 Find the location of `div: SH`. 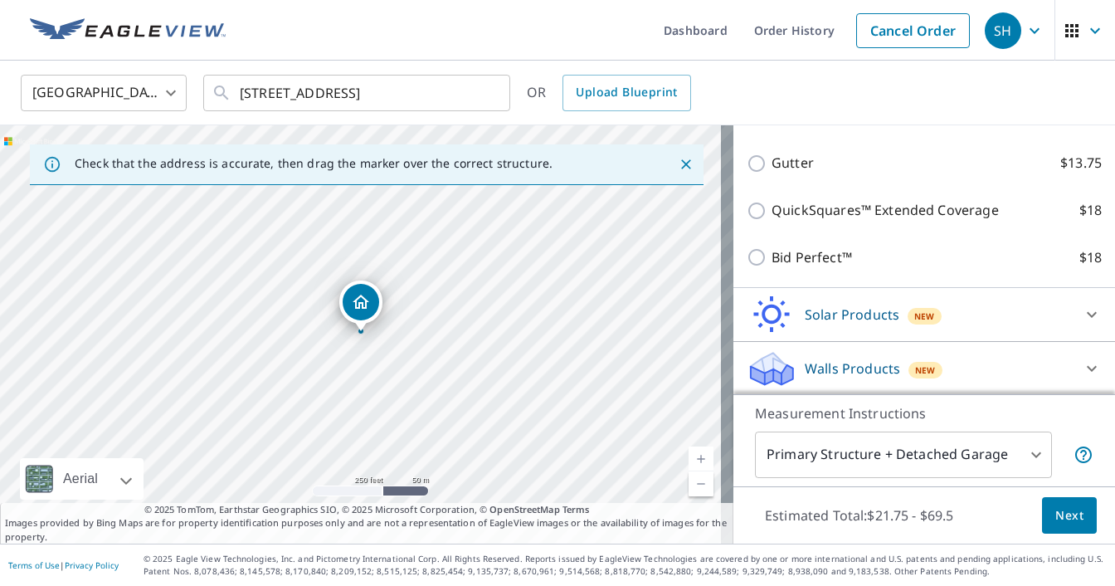

div: SH is located at coordinates (1003, 31).